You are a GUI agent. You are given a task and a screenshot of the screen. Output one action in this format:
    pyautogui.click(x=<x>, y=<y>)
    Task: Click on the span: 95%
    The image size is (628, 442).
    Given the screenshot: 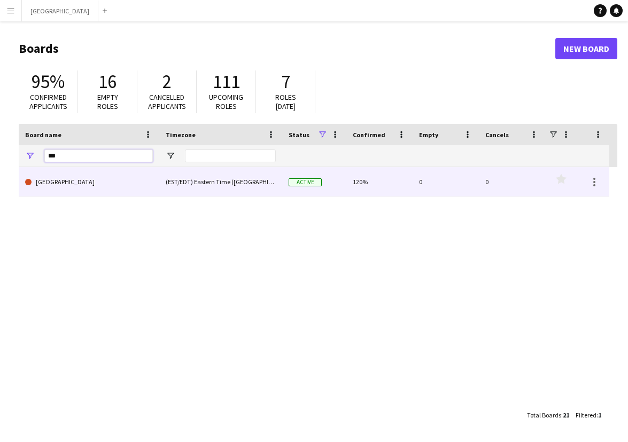 What is the action you would take?
    pyautogui.click(x=48, y=82)
    